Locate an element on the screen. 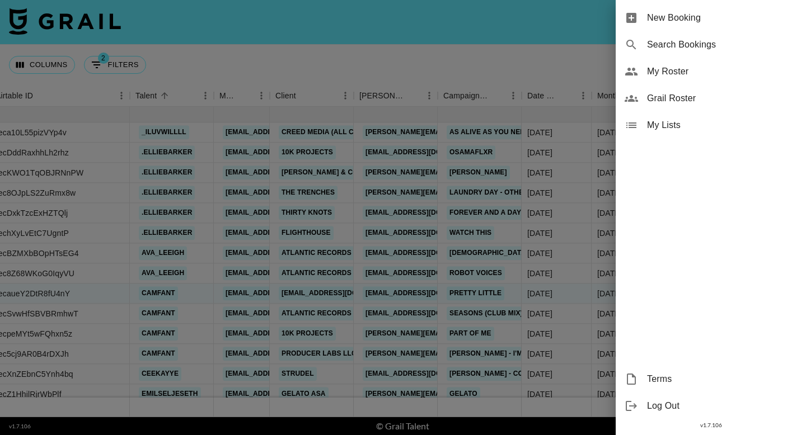  div: Grail Roster is located at coordinates (711, 98).